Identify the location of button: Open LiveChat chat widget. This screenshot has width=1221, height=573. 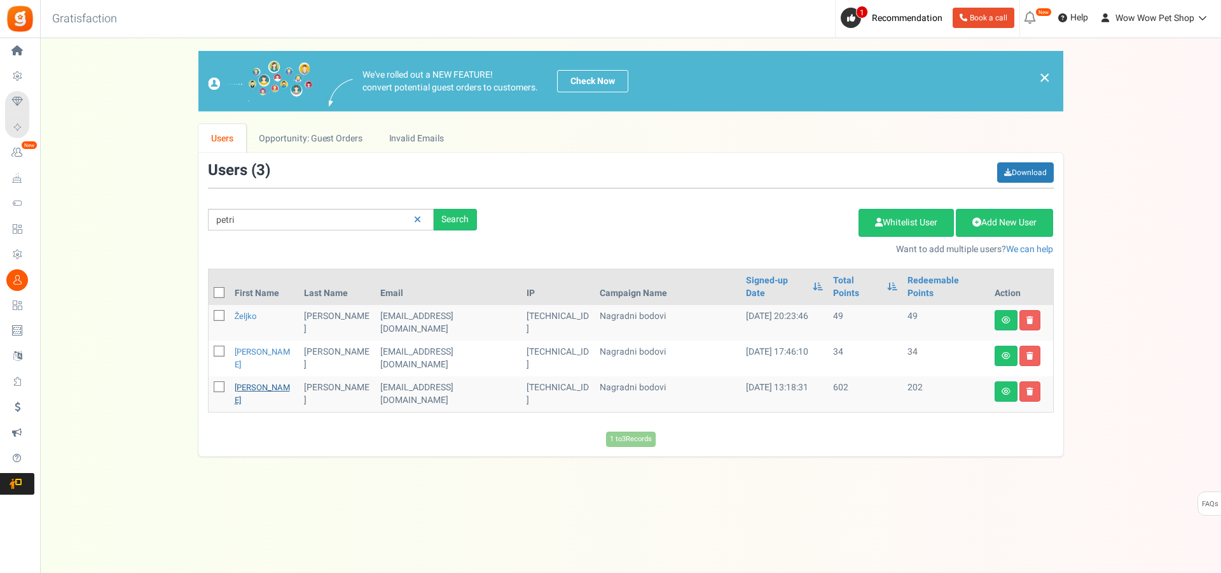
(29, 24).